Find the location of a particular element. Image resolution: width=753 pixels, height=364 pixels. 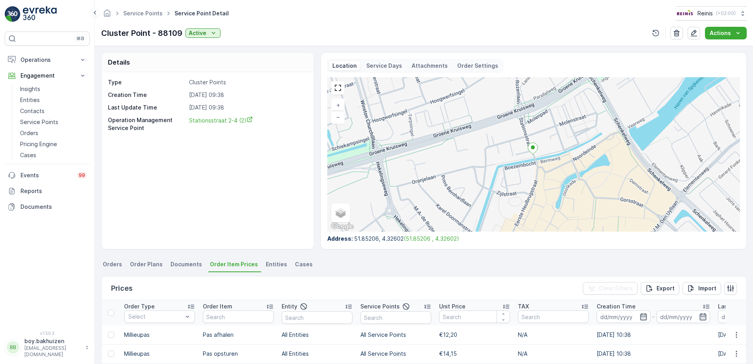

p: Import is located at coordinates (707, 288).